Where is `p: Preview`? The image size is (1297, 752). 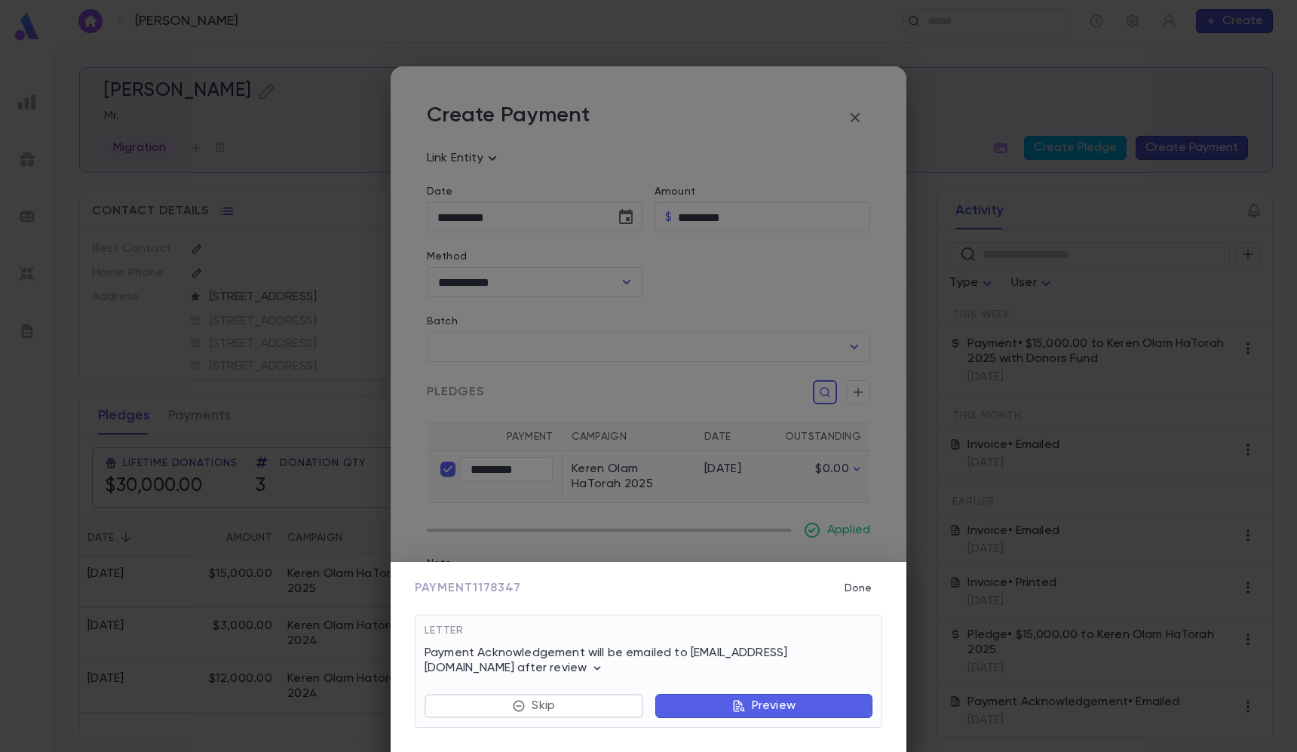
p: Preview is located at coordinates (773, 706).